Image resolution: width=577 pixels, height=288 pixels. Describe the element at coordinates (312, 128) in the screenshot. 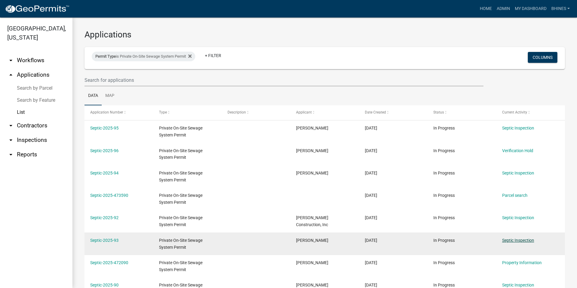

I see `span: Kevin Amador` at that location.